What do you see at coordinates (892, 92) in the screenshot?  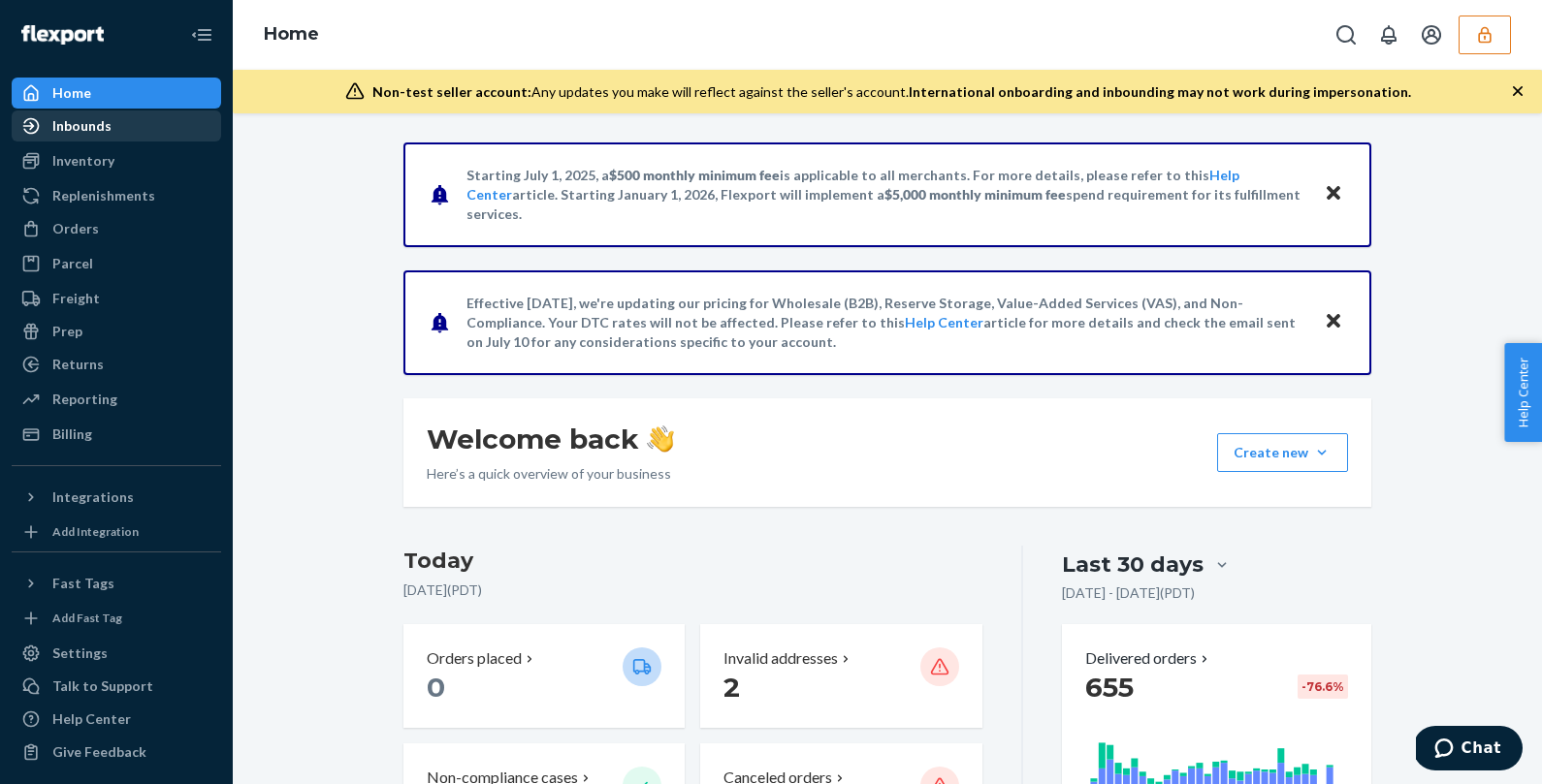 I see `div: Any updates you make will reflect against the seller's account.` at bounding box center [892, 92].